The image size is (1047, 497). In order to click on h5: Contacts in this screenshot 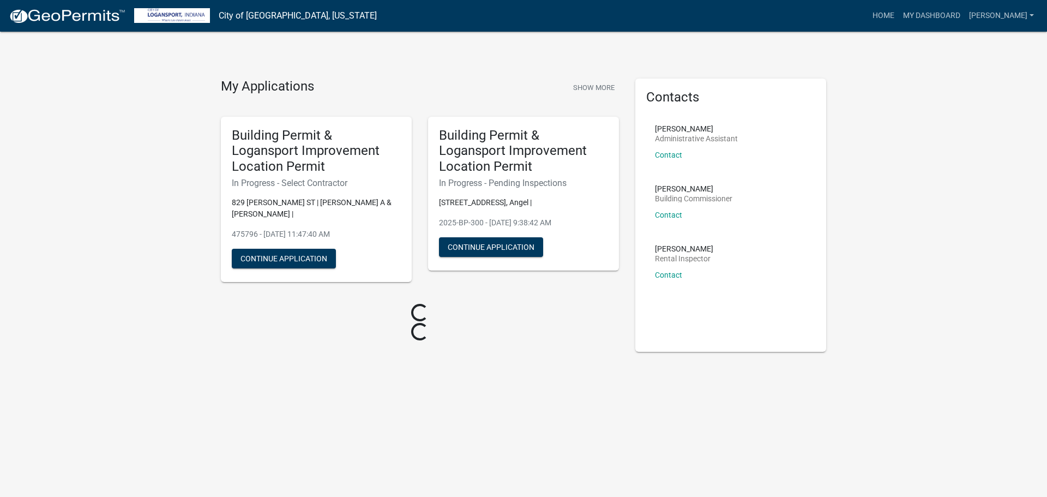, I will do `click(730, 97)`.